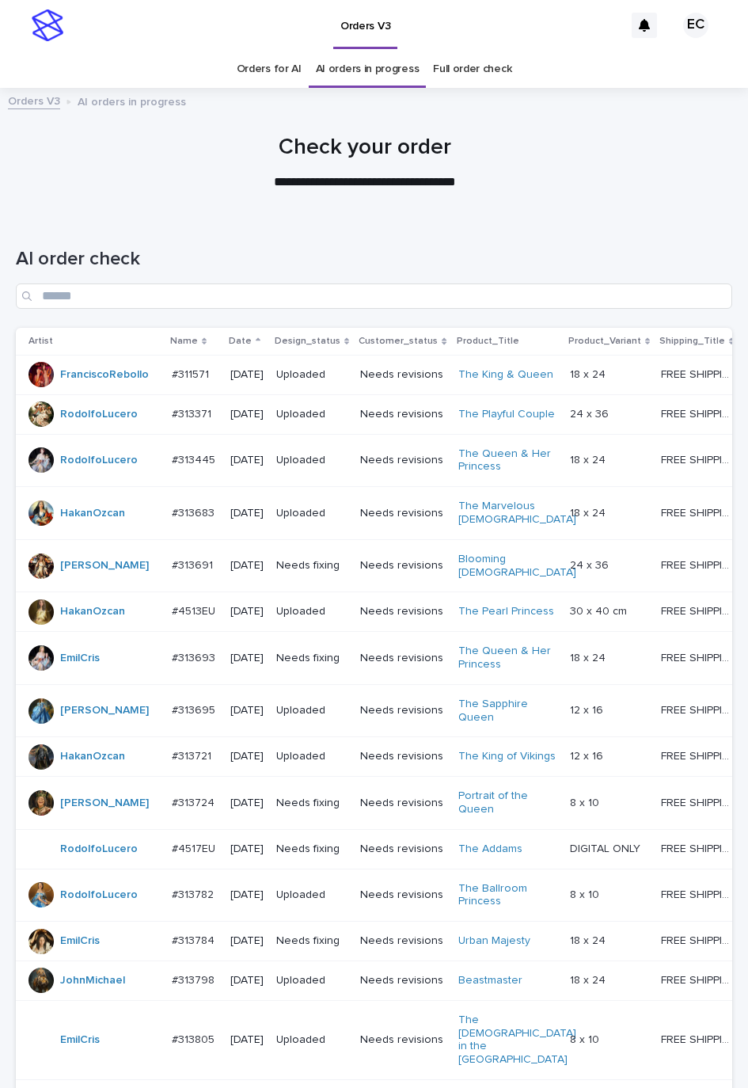 The image size is (748, 1088). What do you see at coordinates (195, 459) in the screenshot?
I see `p: #313445` at bounding box center [195, 459].